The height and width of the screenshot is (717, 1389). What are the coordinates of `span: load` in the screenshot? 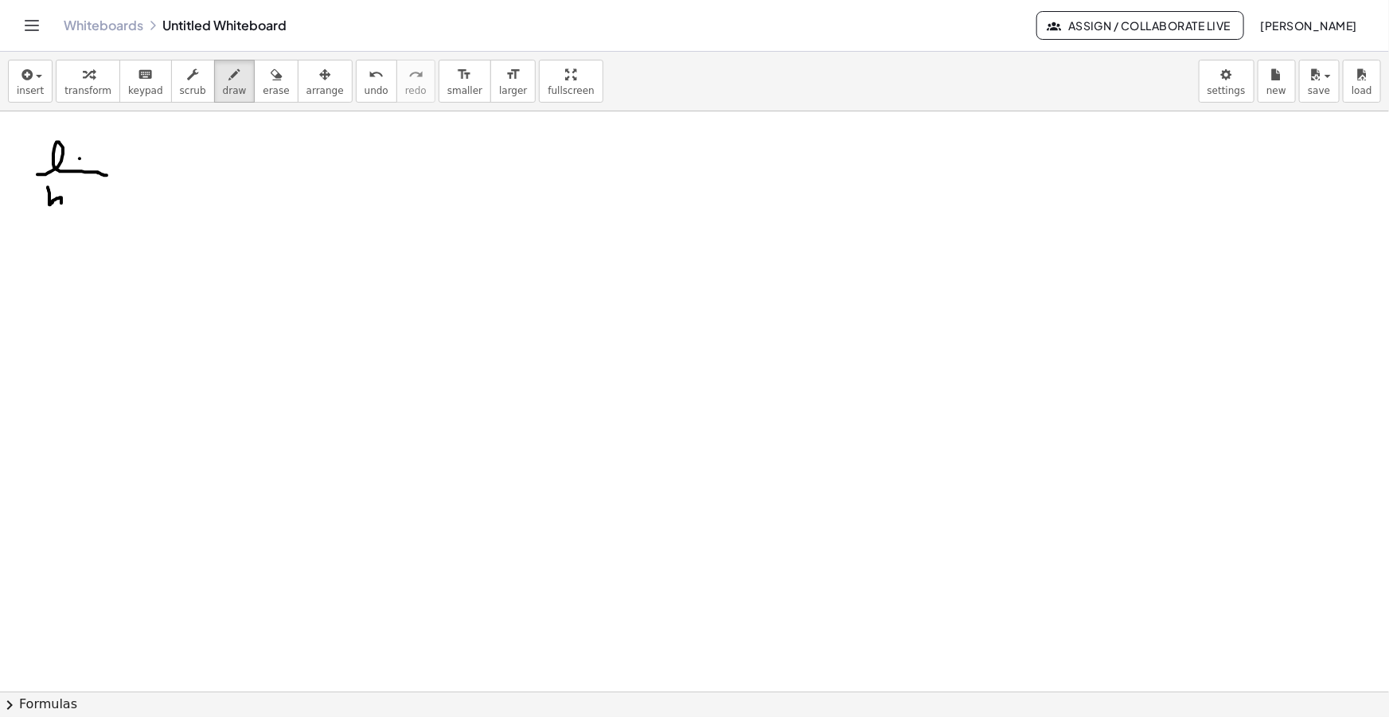 It's located at (1362, 91).